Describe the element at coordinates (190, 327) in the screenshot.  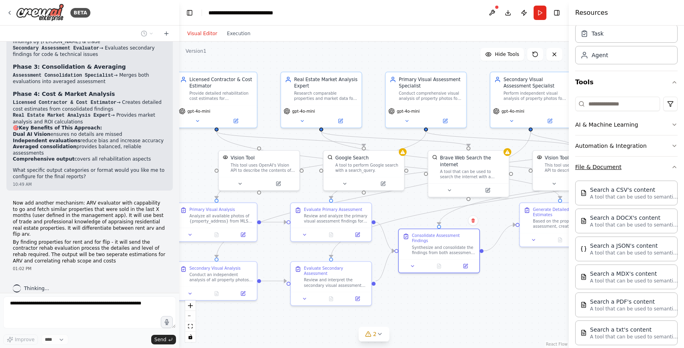
I see `button: fit view` at that location.